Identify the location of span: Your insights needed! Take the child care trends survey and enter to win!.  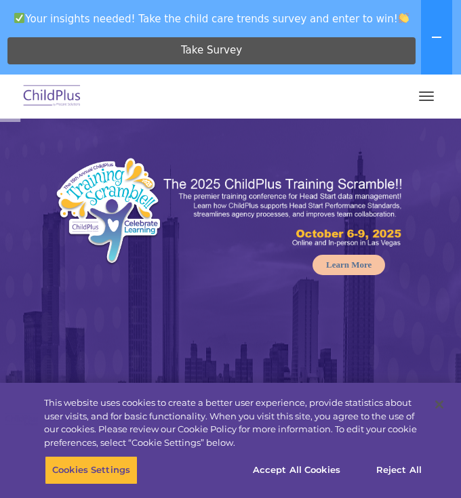
(211, 18).